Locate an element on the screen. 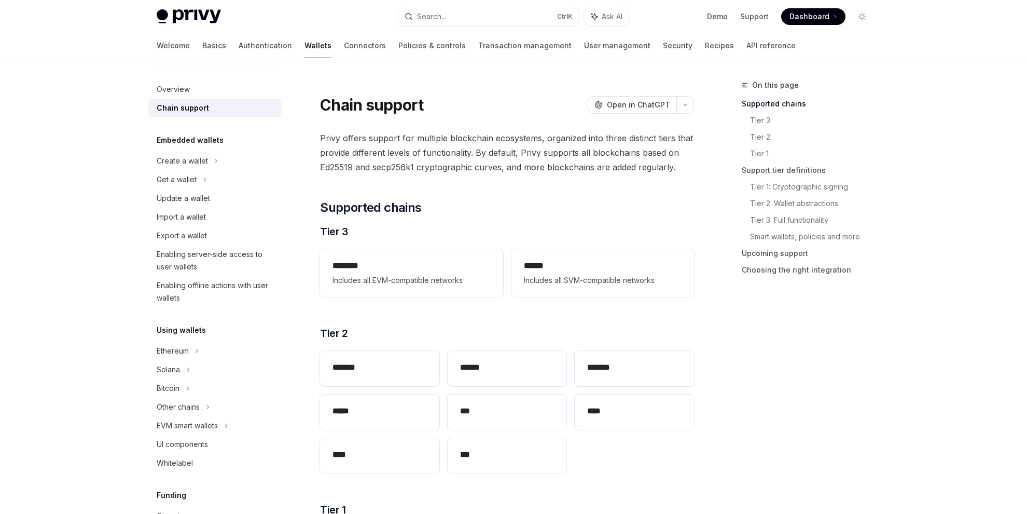 Image resolution: width=1027 pixels, height=514 pixels. div: Enabling server-side access to user wallets is located at coordinates (216, 261).